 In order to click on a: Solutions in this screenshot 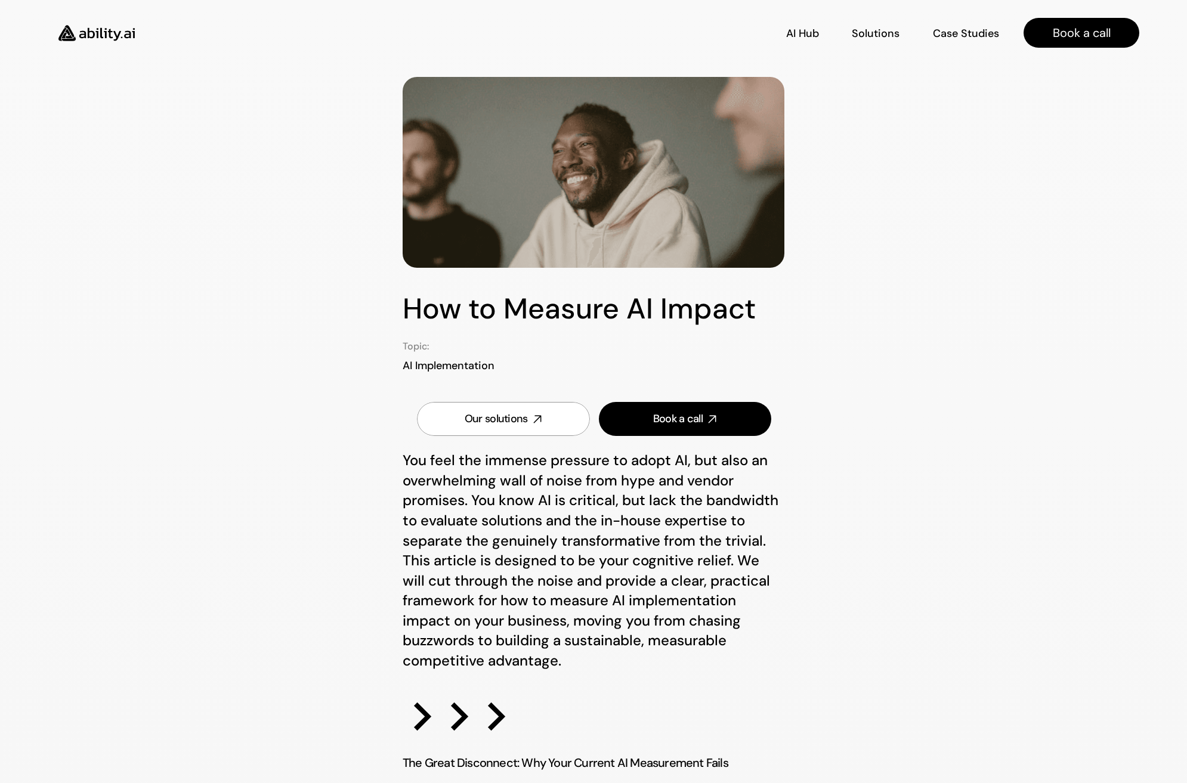, I will do `click(876, 33)`.